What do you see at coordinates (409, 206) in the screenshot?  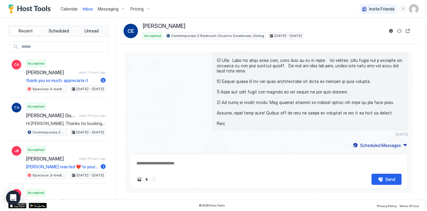 I see `span: Terms Of Use` at bounding box center [409, 206].